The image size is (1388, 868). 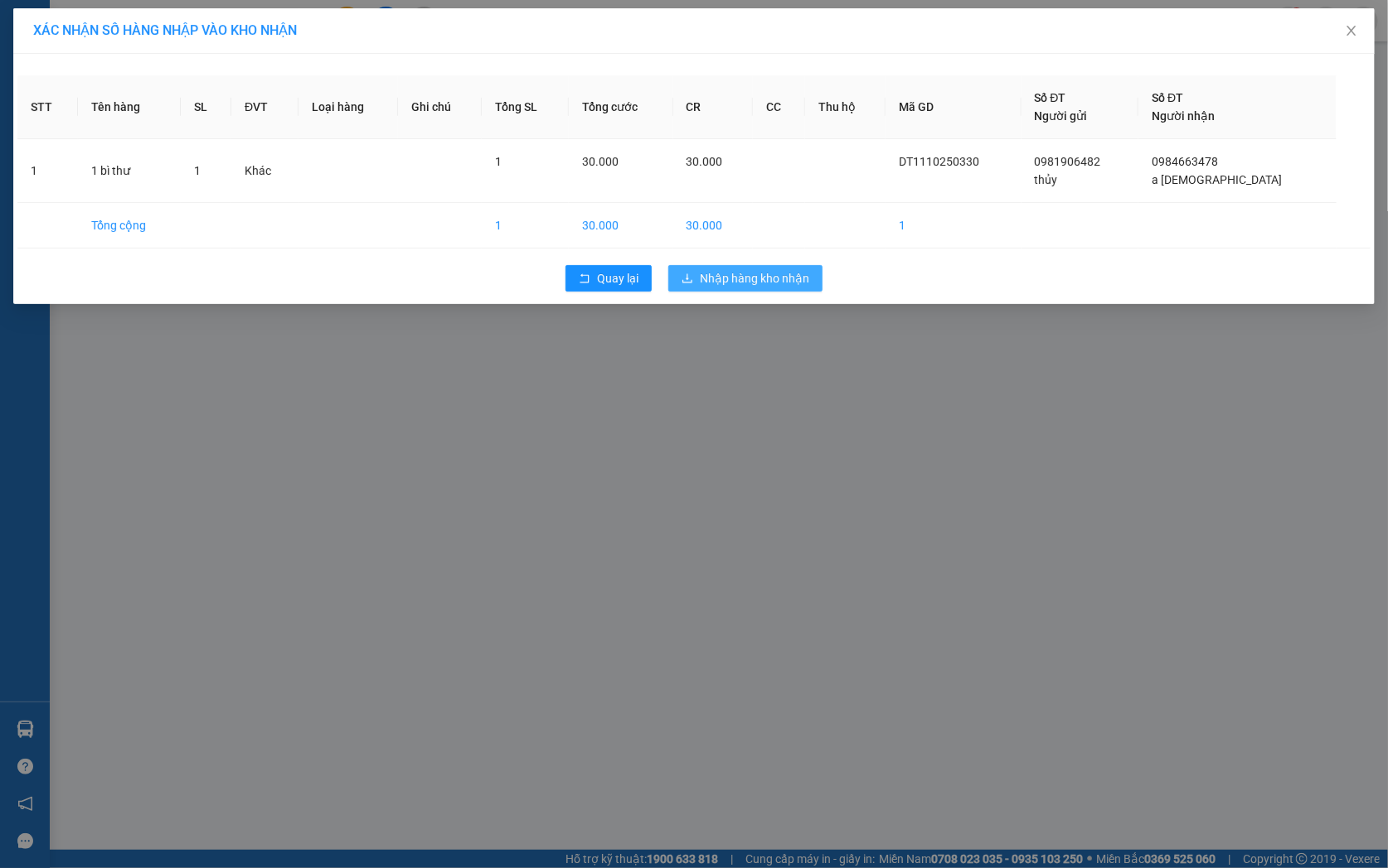 I want to click on td: Tổng cộng, so click(x=129, y=226).